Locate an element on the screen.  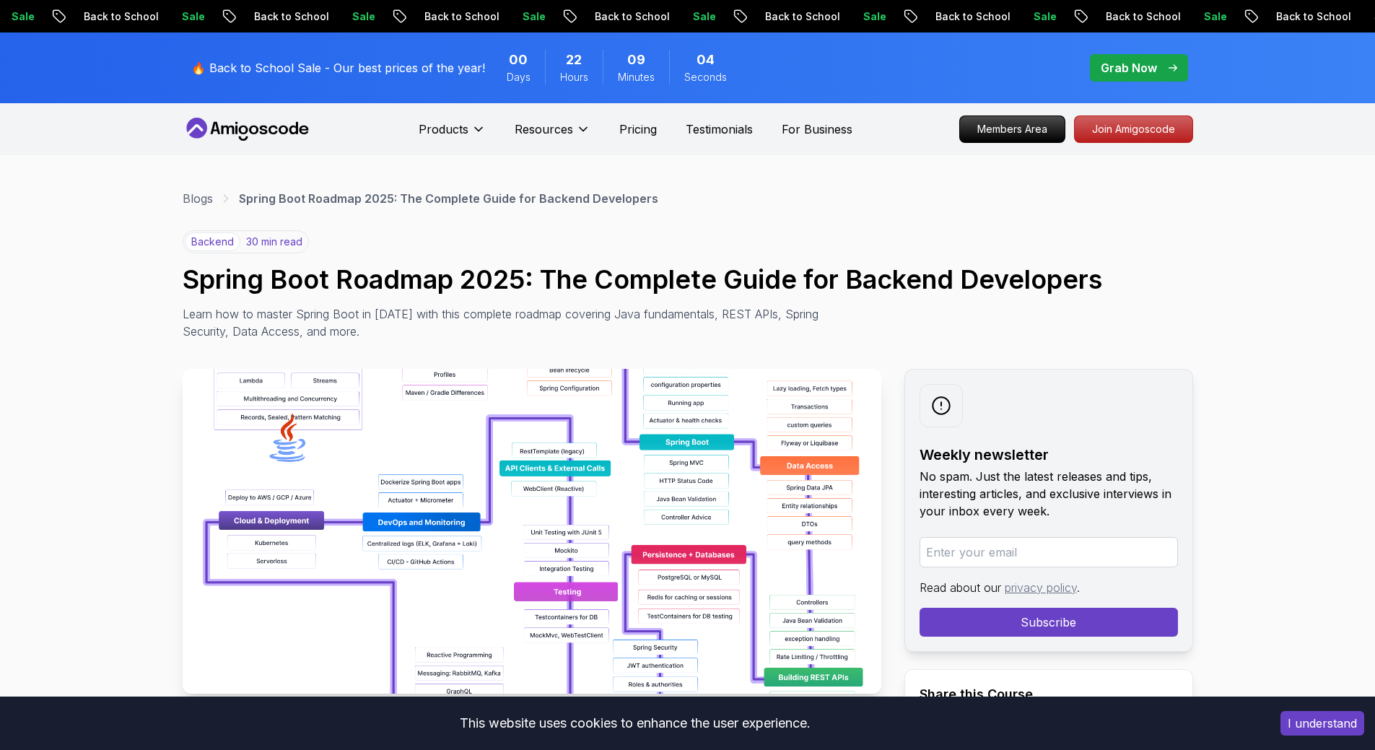
a: Pricing is located at coordinates (638, 129).